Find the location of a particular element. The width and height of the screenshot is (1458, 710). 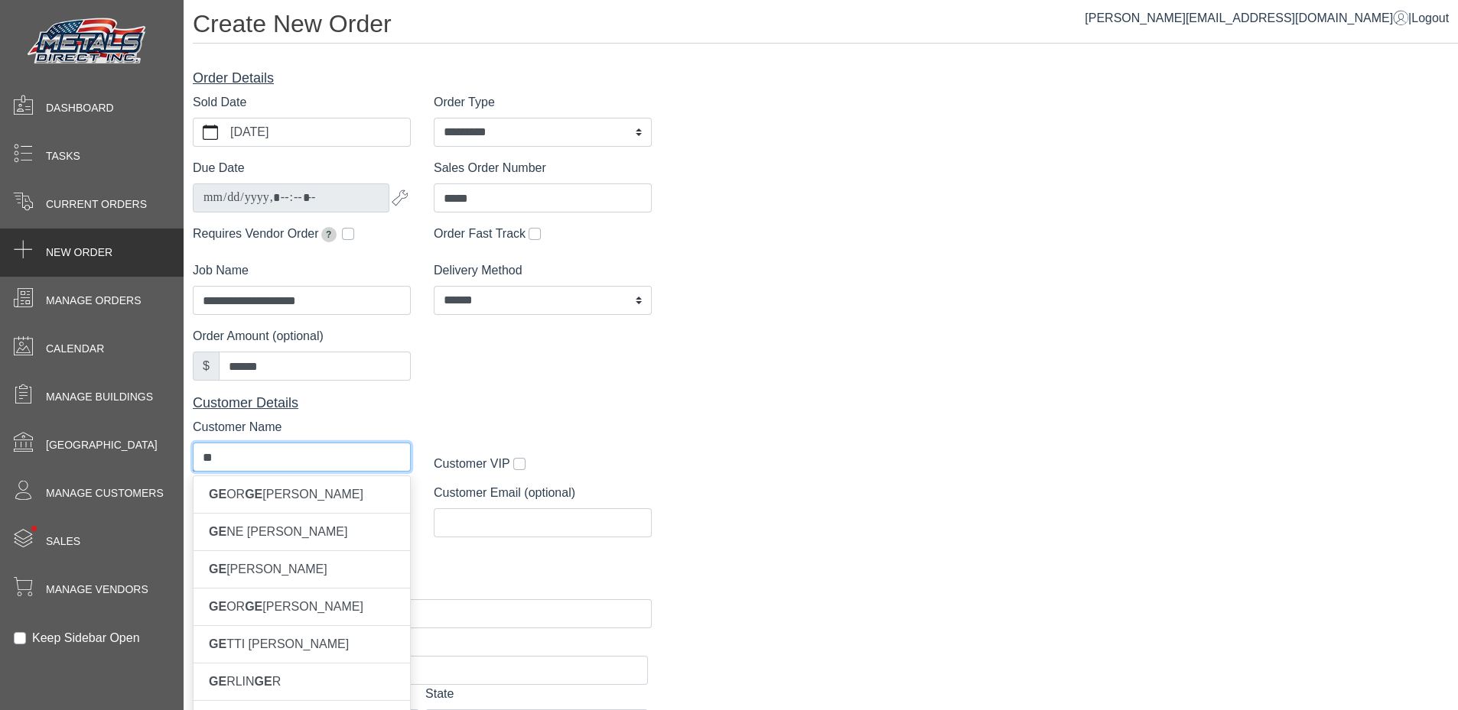

label: Due Date is located at coordinates (219, 168).